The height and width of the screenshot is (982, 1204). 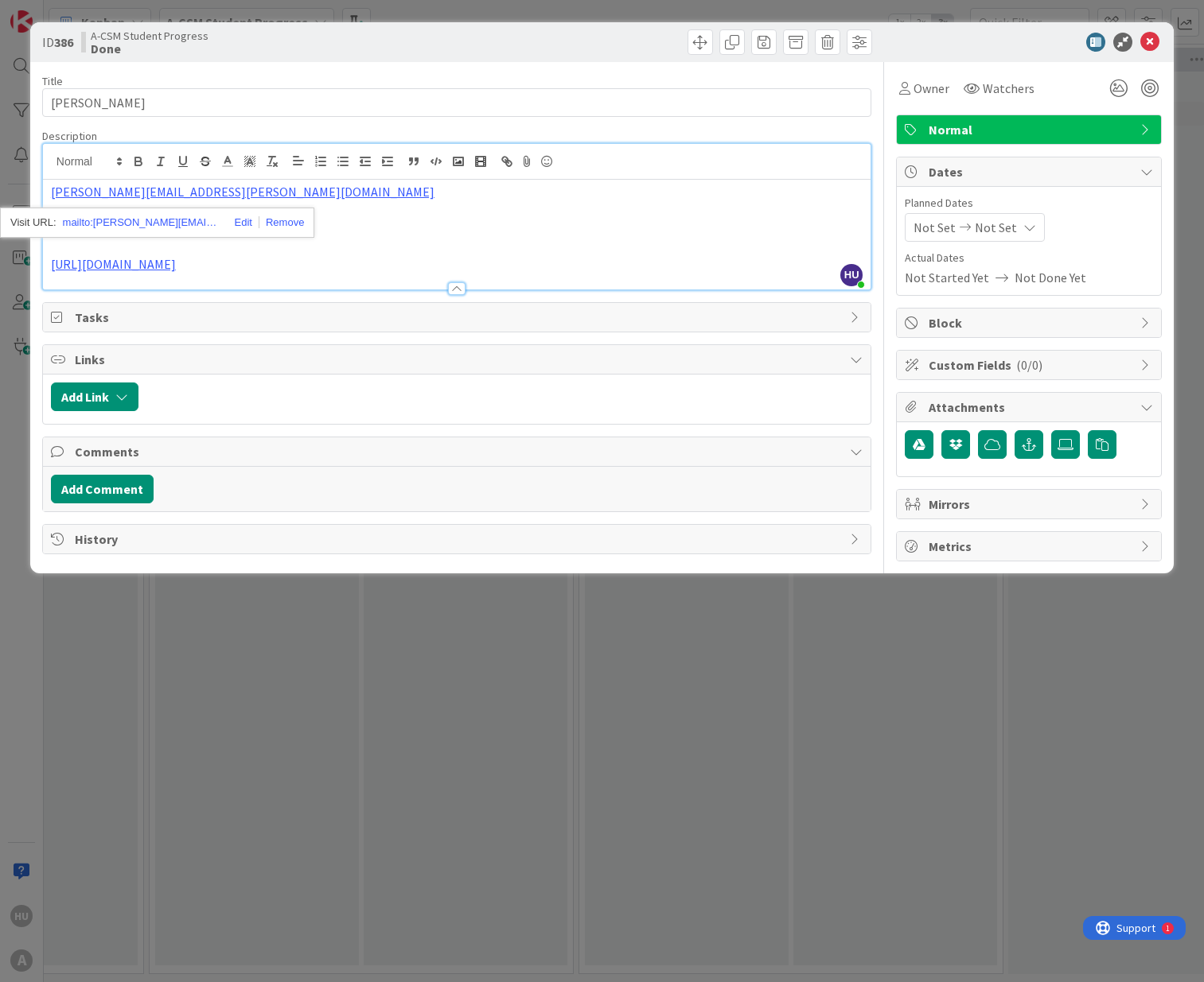 I want to click on b: 386, so click(x=64, y=42).